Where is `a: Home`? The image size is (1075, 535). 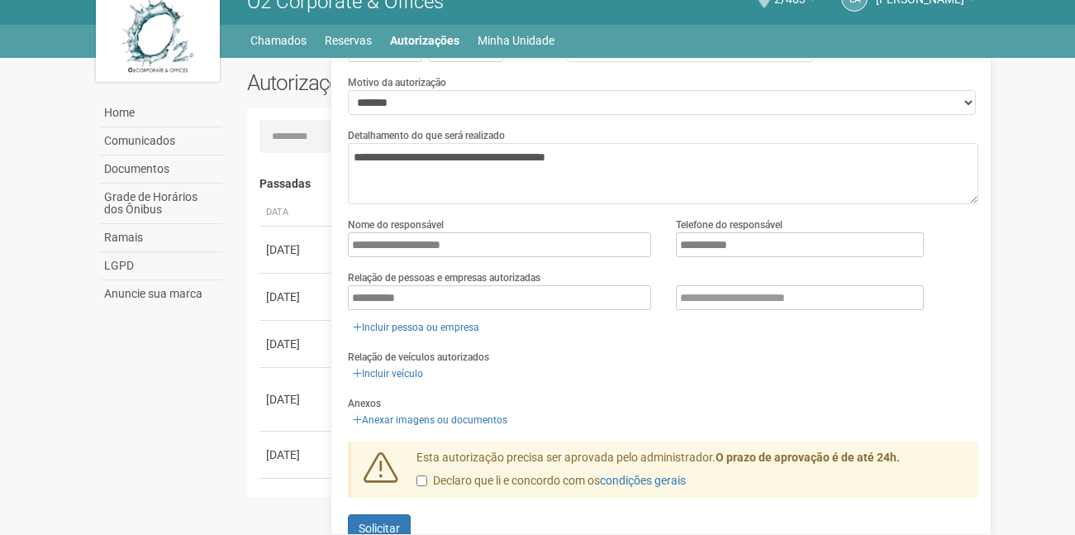
a: Home is located at coordinates (161, 113).